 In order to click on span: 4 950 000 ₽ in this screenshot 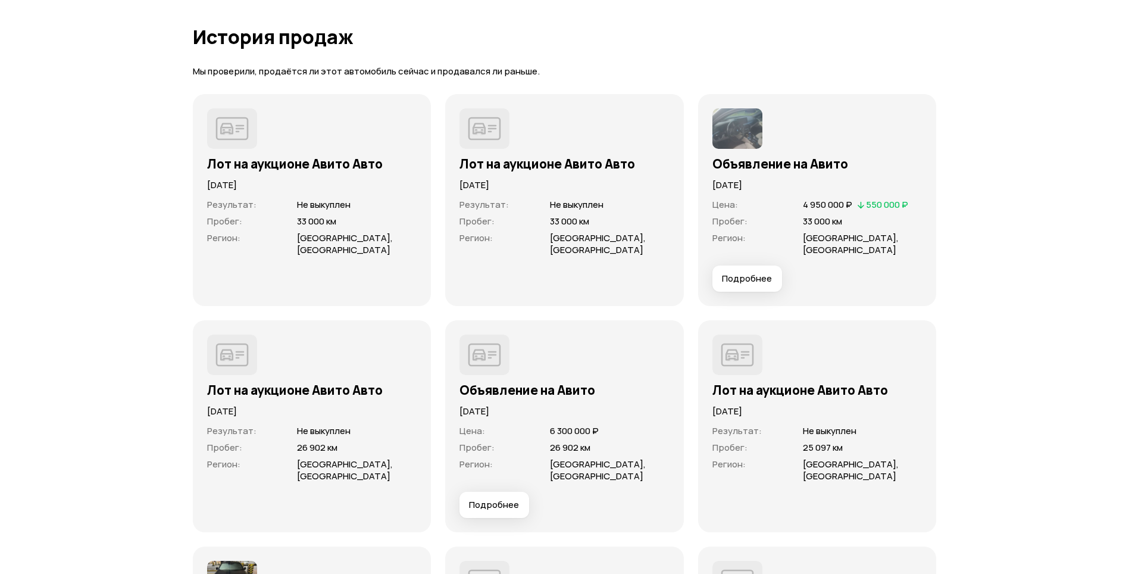, I will do `click(827, 204)`.